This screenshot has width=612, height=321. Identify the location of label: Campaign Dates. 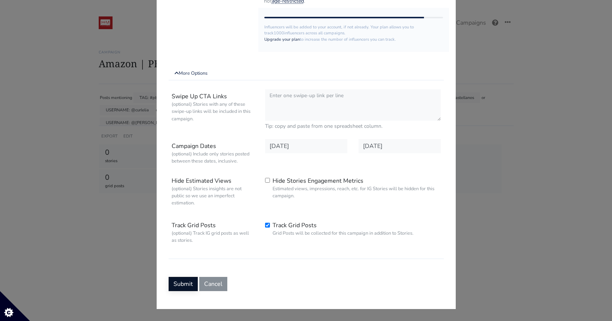
(213, 153).